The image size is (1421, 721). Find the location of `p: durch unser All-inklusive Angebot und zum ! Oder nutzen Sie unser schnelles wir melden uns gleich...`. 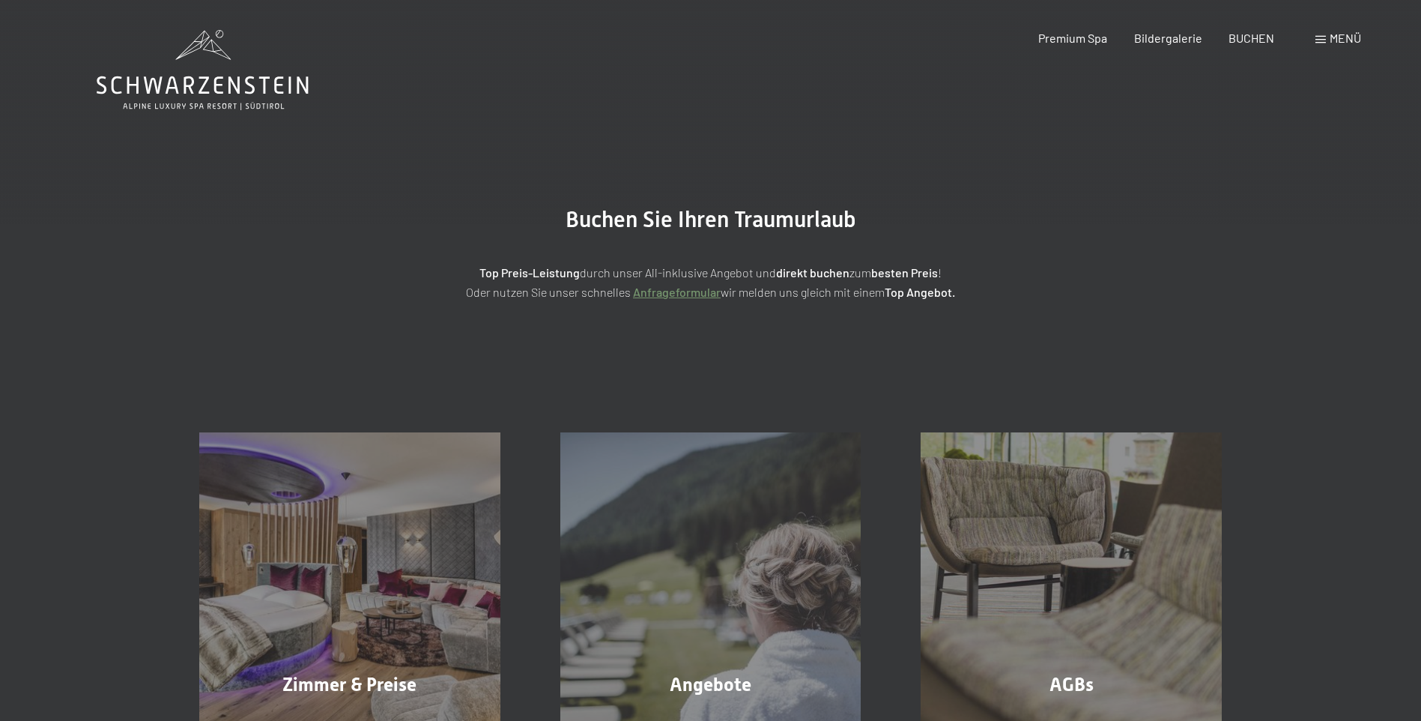

p: durch unser All-inklusive Angebot und zum ! Oder nutzen Sie unser schnelles wir melden uns gleich... is located at coordinates (711, 282).